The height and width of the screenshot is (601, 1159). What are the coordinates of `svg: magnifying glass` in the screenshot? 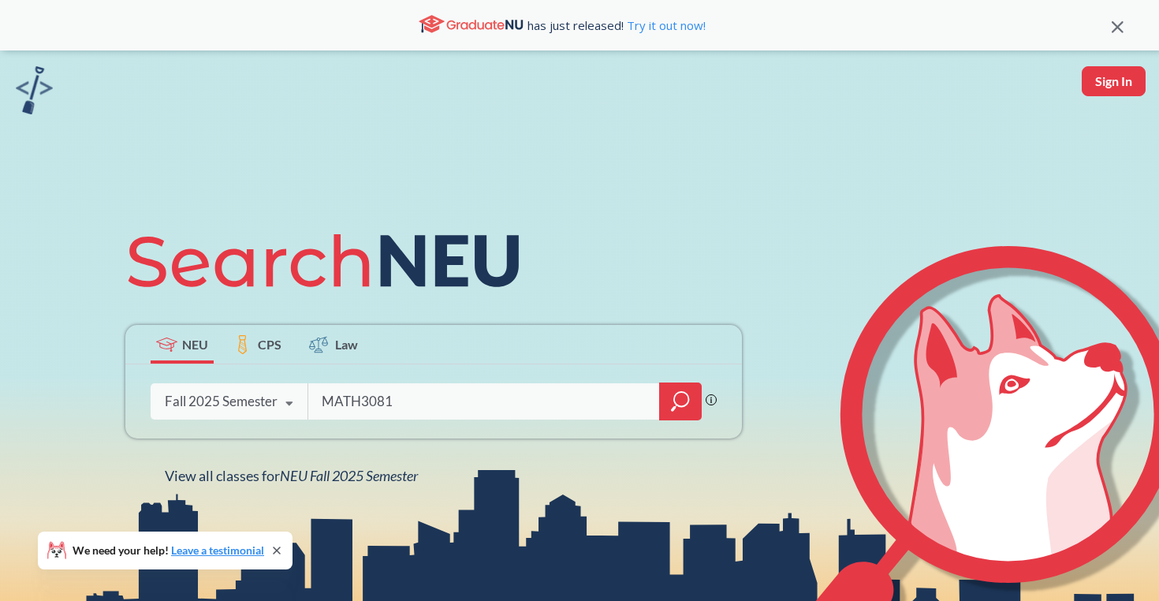 It's located at (680, 401).